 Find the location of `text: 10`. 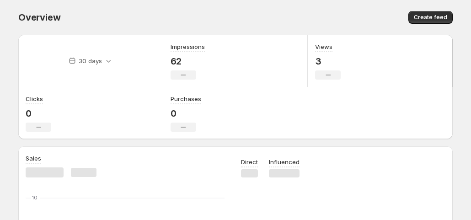

text: 10 is located at coordinates (35, 198).